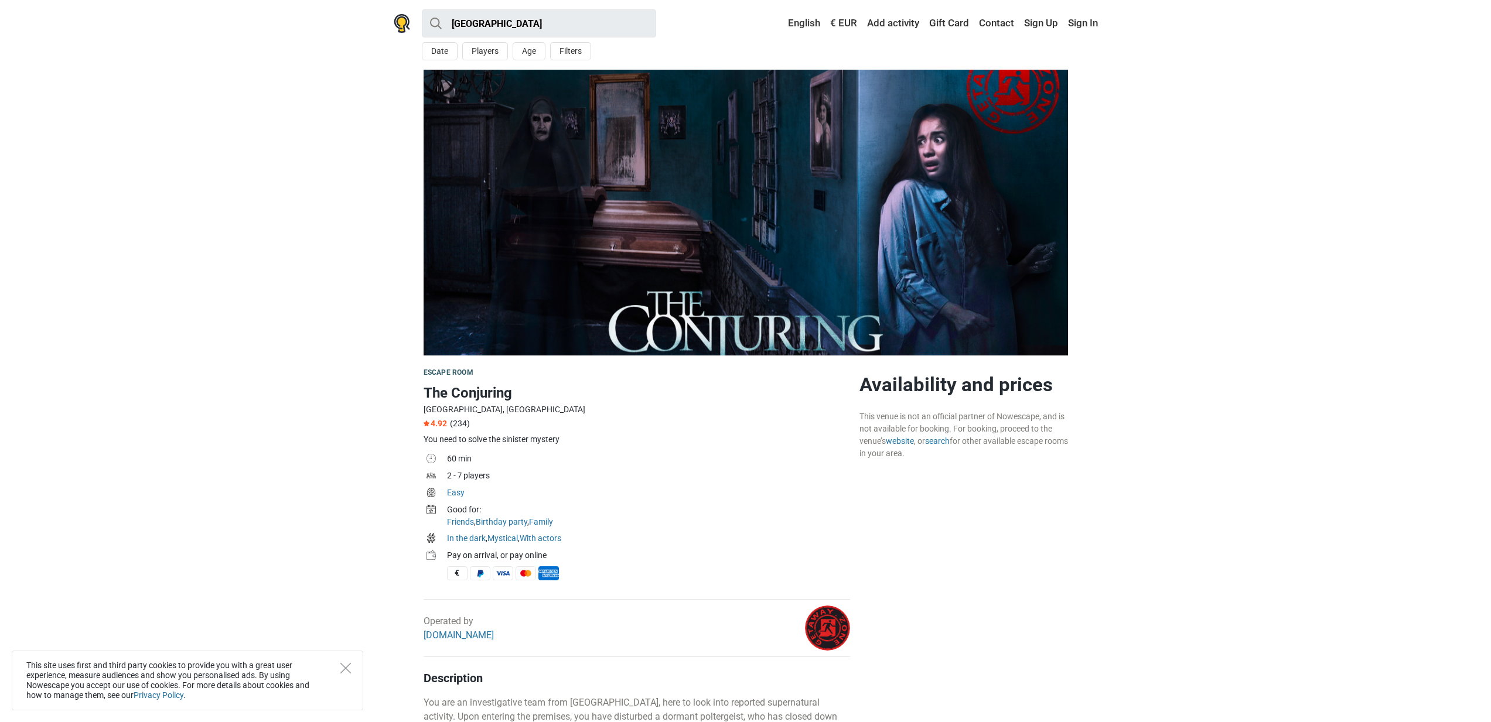 The width and height of the screenshot is (1491, 722). What do you see at coordinates (525, 573) in the screenshot?
I see `span: MasterCard` at bounding box center [525, 573].